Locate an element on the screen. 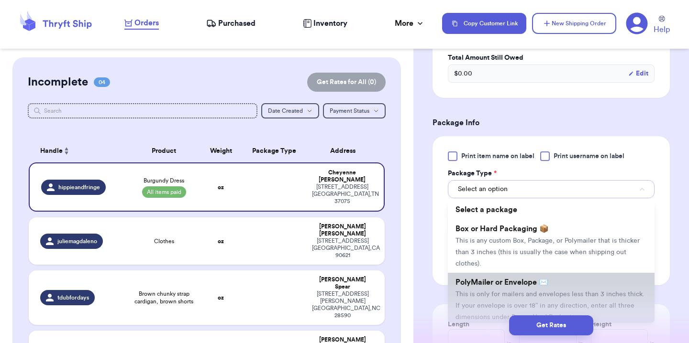 The height and width of the screenshot is (343, 689). span: 04 is located at coordinates (102, 82).